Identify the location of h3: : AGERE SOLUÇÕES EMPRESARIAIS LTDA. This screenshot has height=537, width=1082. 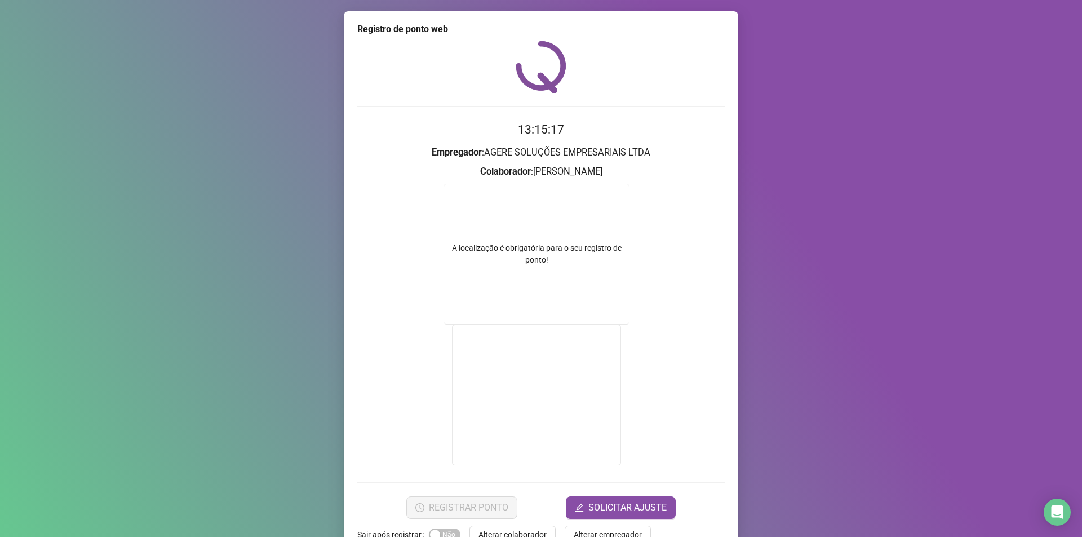
(541, 153).